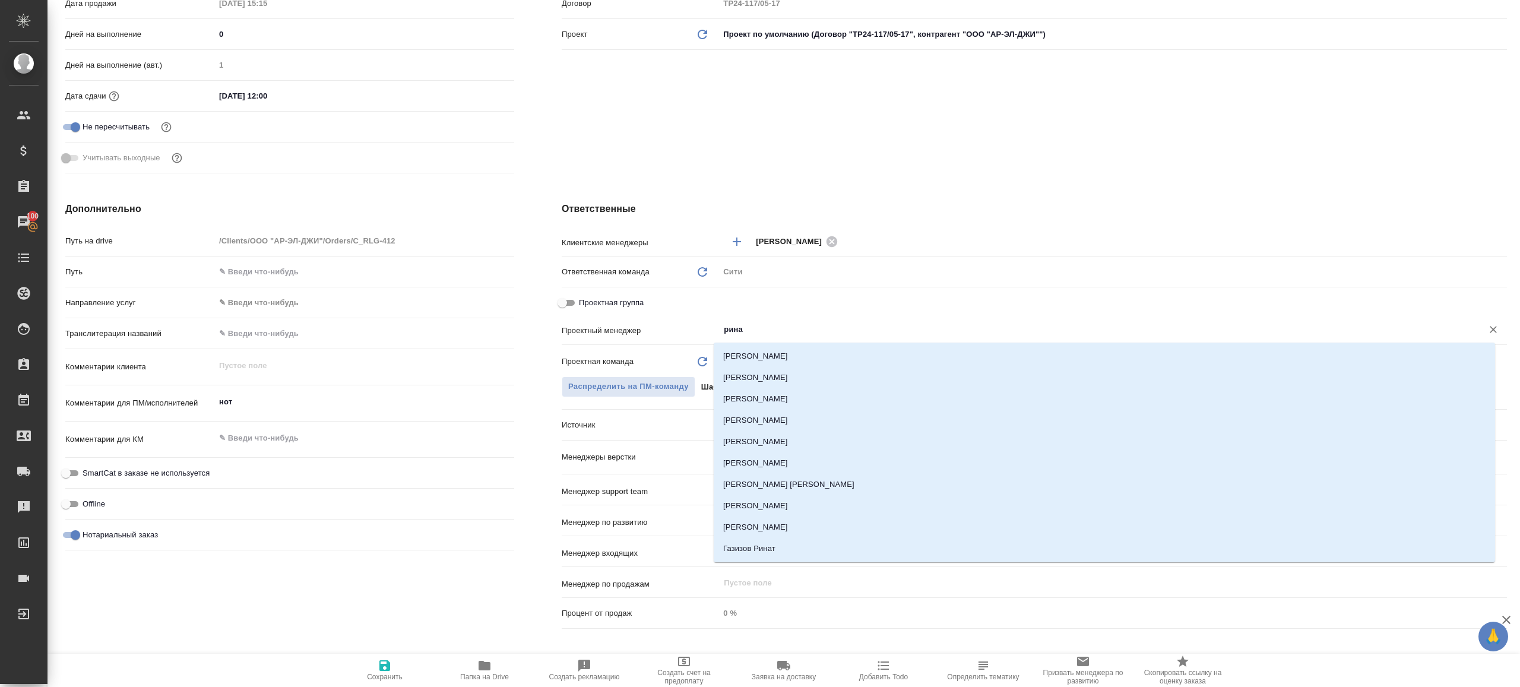  What do you see at coordinates (146, 473) in the screenshot?
I see `span: SmartCat в заказе не используется` at bounding box center [146, 473].